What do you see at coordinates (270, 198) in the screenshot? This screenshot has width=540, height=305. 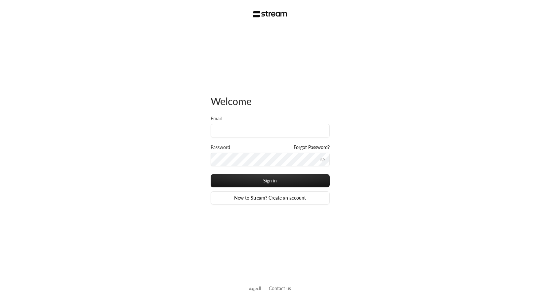 I see `a: New to Stream? Create an account` at bounding box center [270, 198].